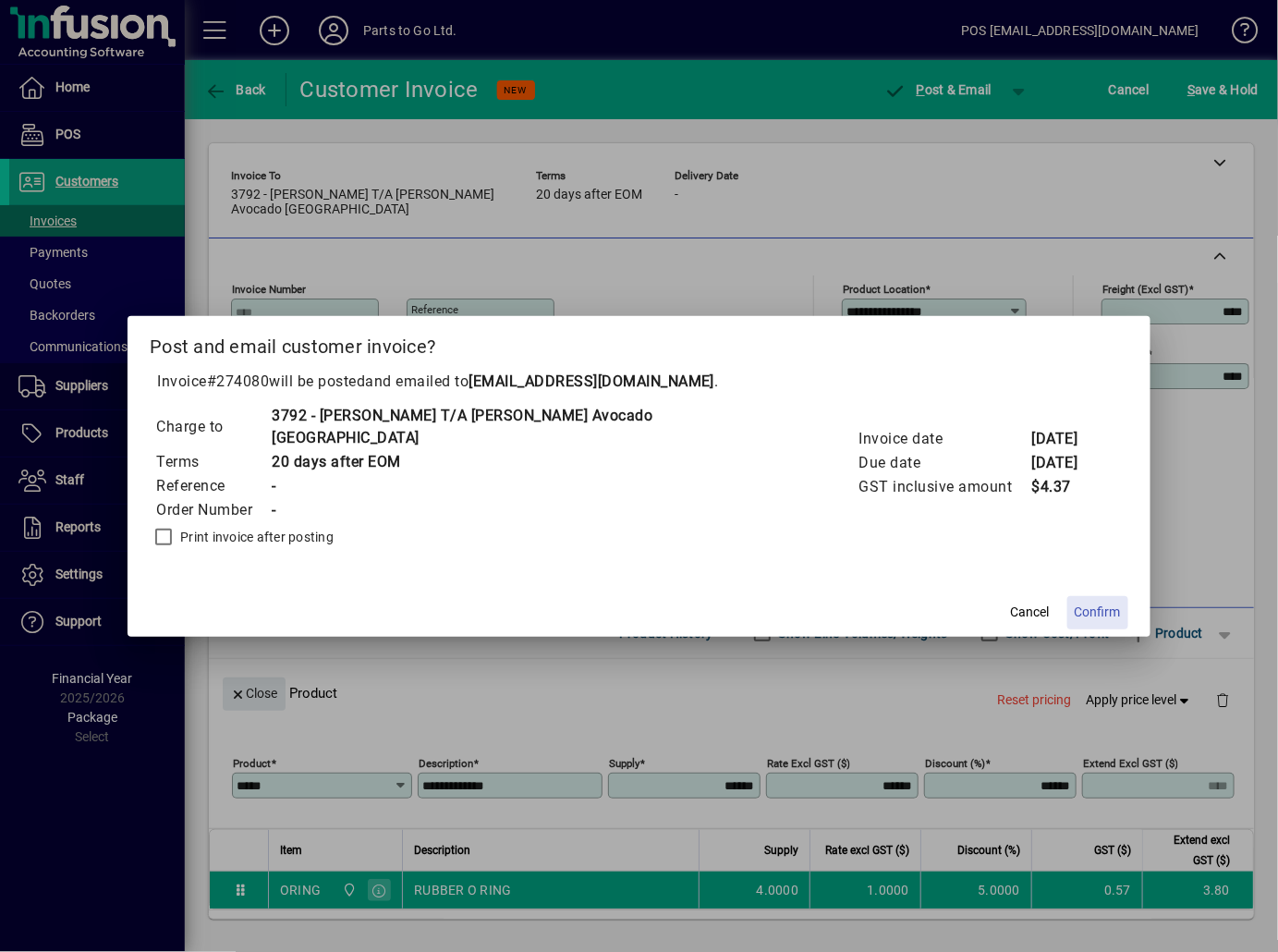 The image size is (1278, 952). Describe the element at coordinates (944, 487) in the screenshot. I see `td: GST inclusive amount` at that location.